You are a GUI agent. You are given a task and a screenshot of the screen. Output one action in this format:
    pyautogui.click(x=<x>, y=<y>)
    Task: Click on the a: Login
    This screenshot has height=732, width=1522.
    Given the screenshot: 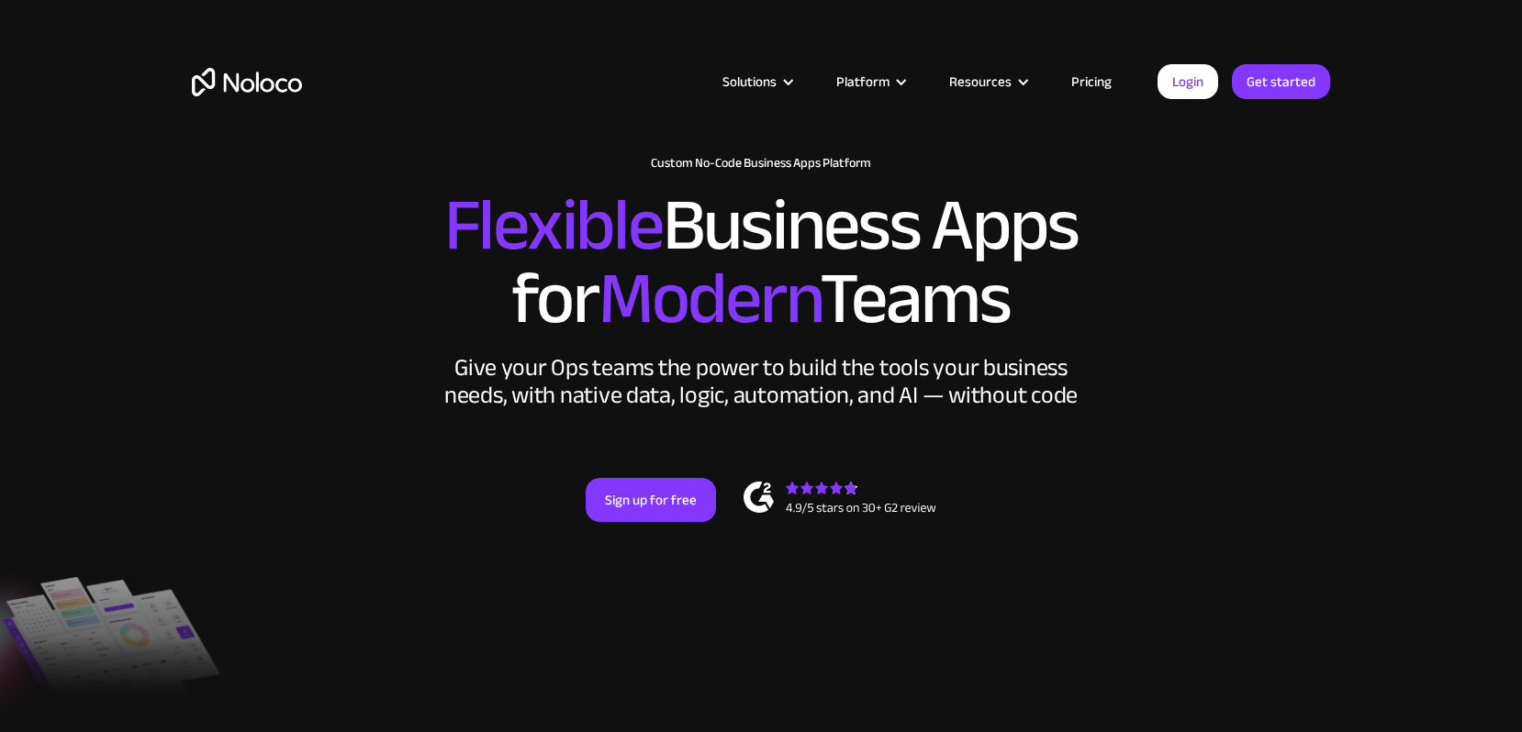 What is the action you would take?
    pyautogui.click(x=1188, y=82)
    